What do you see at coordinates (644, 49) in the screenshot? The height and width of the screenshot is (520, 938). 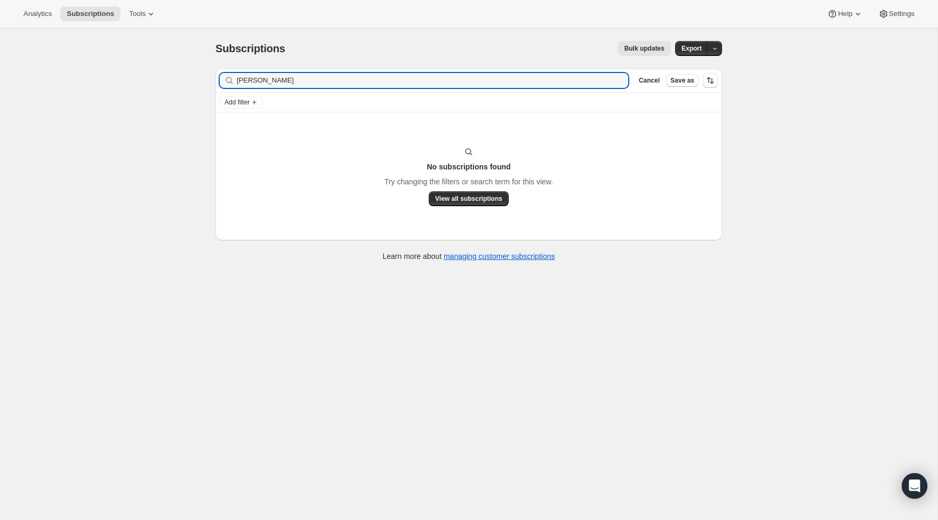 I see `span: Bulk updates` at bounding box center [644, 49].